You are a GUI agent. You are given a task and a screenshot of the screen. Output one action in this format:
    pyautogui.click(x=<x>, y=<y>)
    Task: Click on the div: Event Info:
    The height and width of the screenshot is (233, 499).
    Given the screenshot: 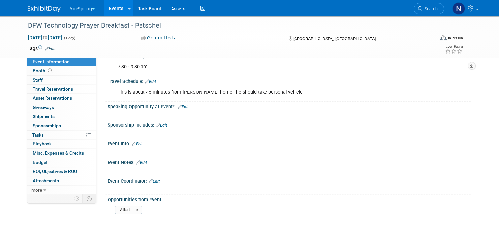 What is the action you would take?
    pyautogui.click(x=289, y=143)
    